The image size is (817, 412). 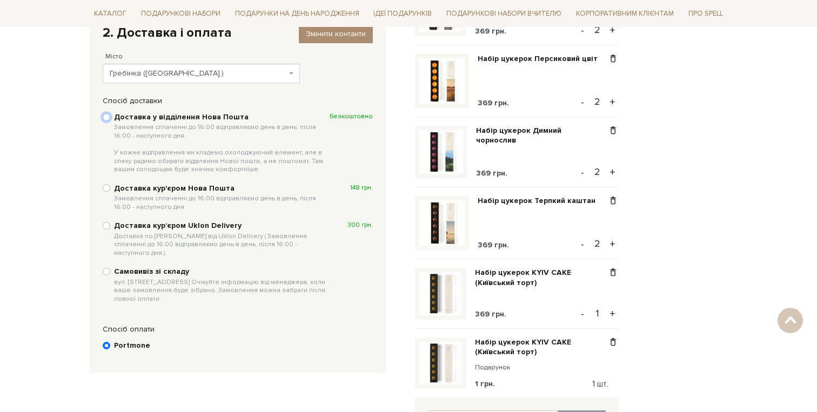 I want to click on a: Корпоративним клієнтам, so click(x=624, y=14).